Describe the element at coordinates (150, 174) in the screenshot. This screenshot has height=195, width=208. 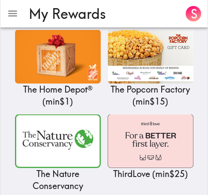
I see `p: ThirdLove ( min $25 )` at that location.